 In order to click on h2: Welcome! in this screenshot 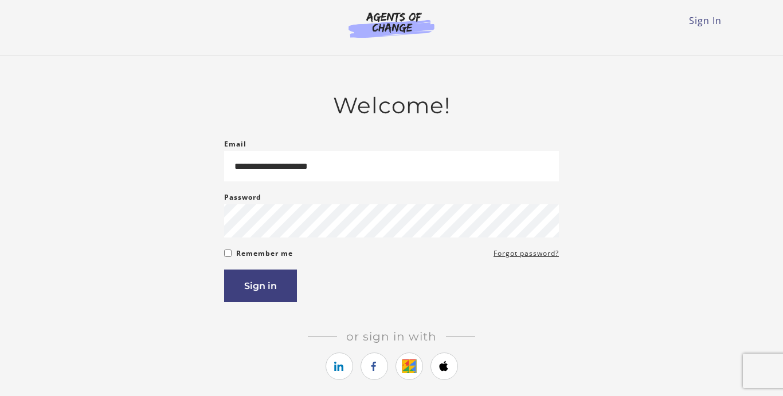, I will do `click(391, 105)`.